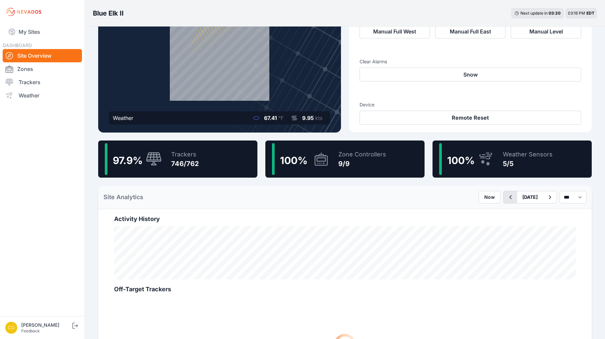 The width and height of the screenshot is (605, 339). I want to click on a: Zones, so click(42, 69).